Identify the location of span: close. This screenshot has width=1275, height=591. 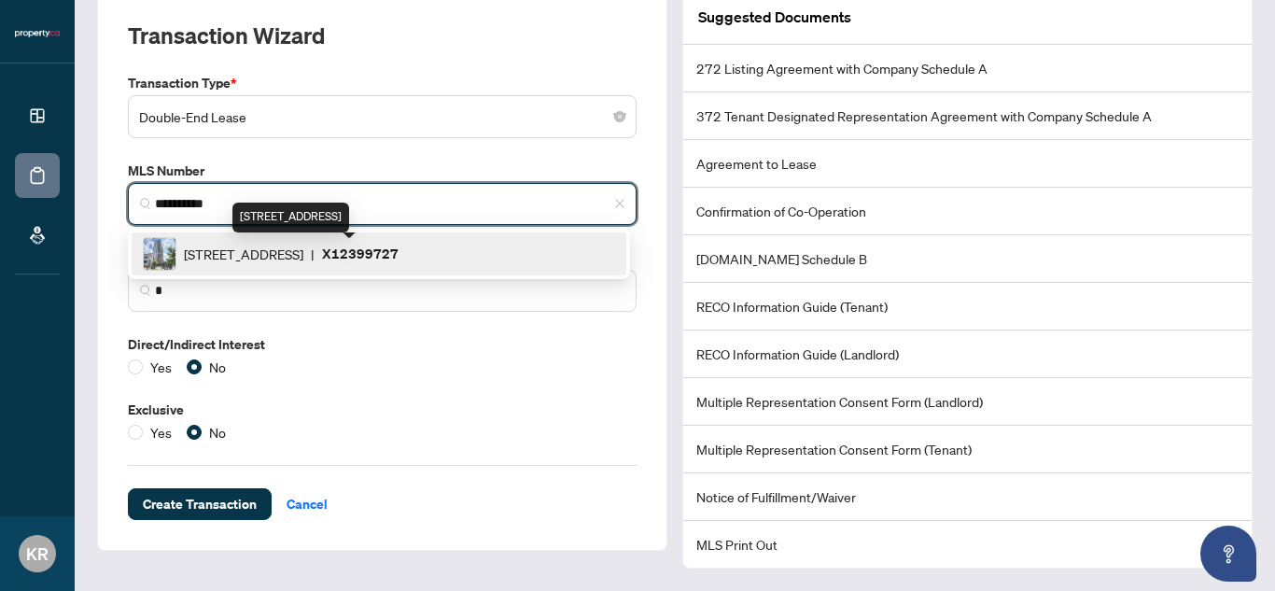
(620, 203).